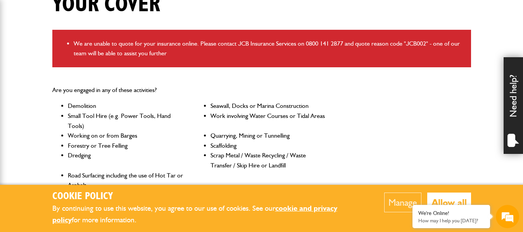  Describe the element at coordinates (126, 146) in the screenshot. I see `li: Forestry or Tree Felling` at that location.